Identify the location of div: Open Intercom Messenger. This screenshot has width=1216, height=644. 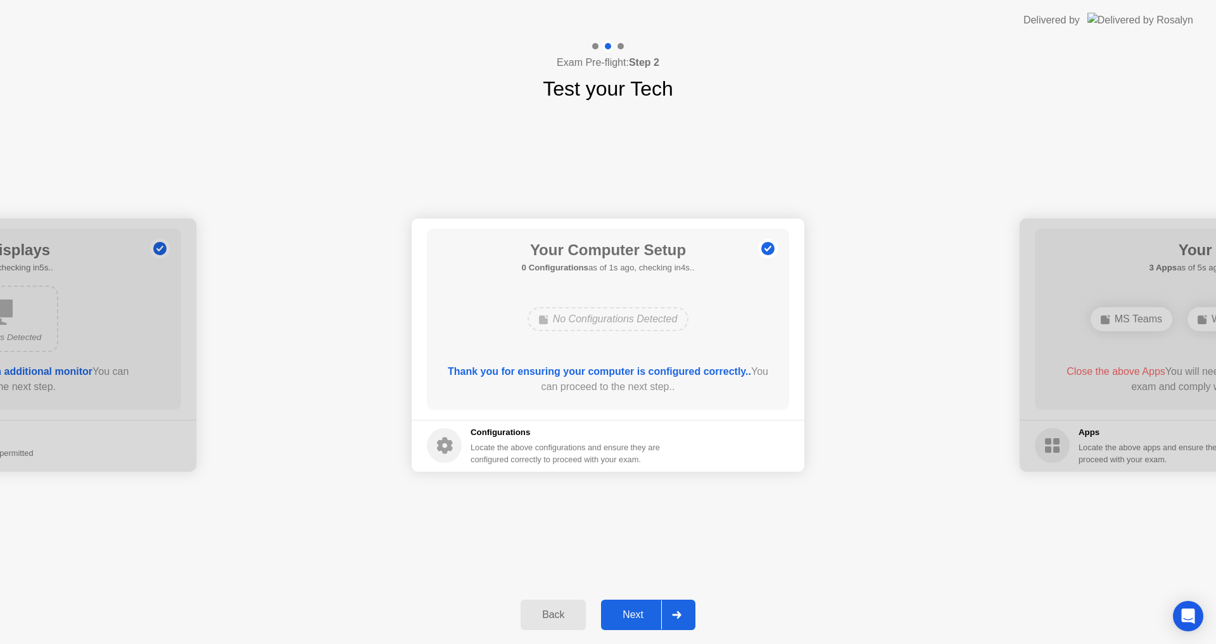
(1188, 616).